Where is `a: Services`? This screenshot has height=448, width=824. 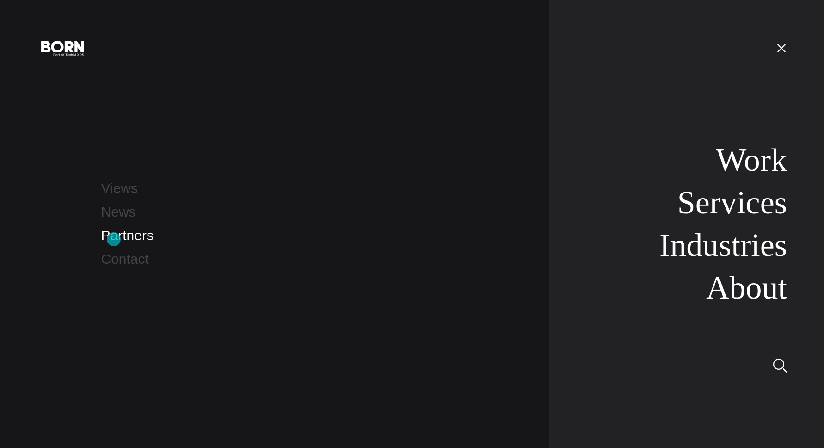
a: Services is located at coordinates (732, 202).